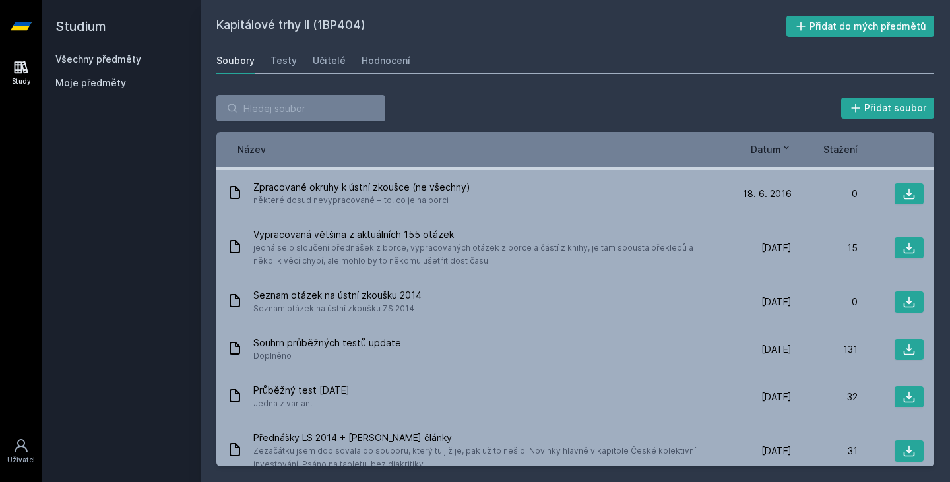 This screenshot has width=950, height=482. What do you see at coordinates (362, 187) in the screenshot?
I see `span: Zpracované okruhy k ústní zkoušce (ne všechny)` at bounding box center [362, 187].